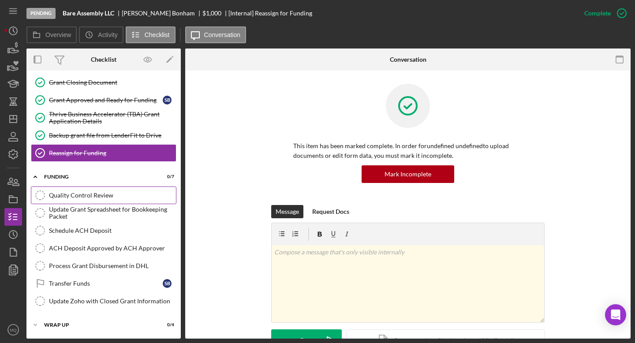 This screenshot has height=343, width=635. What do you see at coordinates (104, 283) in the screenshot?
I see `a: Transfer FundsSB` at bounding box center [104, 283].